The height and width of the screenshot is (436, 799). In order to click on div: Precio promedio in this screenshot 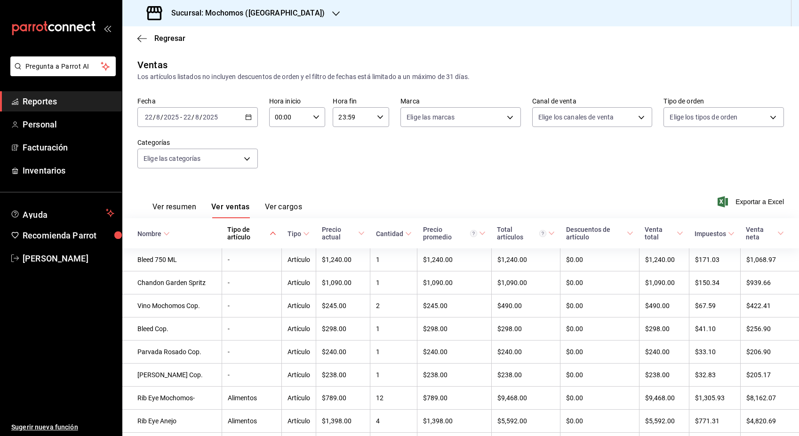, I will do `click(450, 233)`.